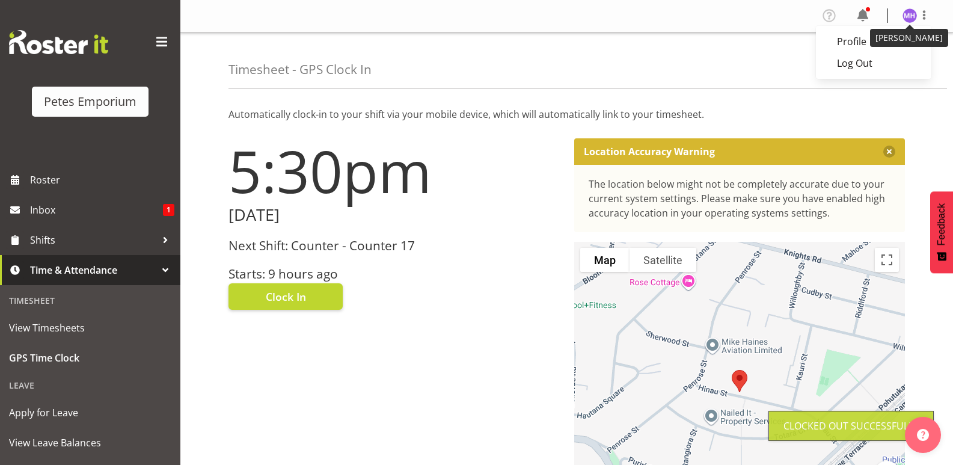 This screenshot has height=465, width=953. I want to click on a: Log Out, so click(874, 63).